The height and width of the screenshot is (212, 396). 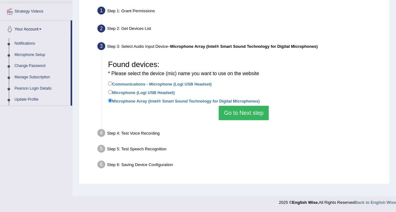 What do you see at coordinates (35, 28) in the screenshot?
I see `a: Your Account` at bounding box center [35, 28].